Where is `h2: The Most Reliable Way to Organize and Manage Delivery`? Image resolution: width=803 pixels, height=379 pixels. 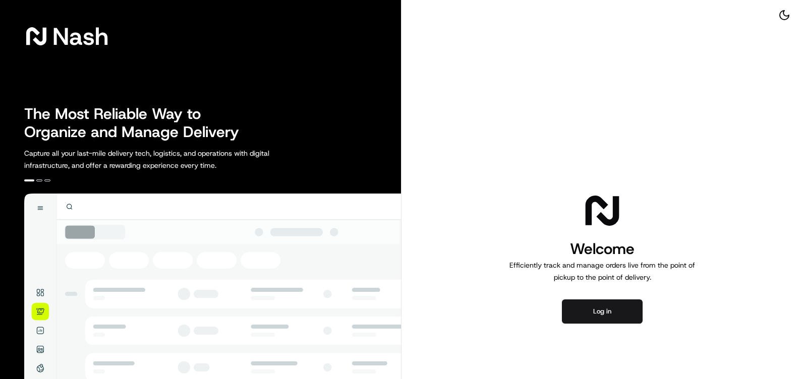
h2: The Most Reliable Way to Organize and Manage Delivery is located at coordinates (137, 123).